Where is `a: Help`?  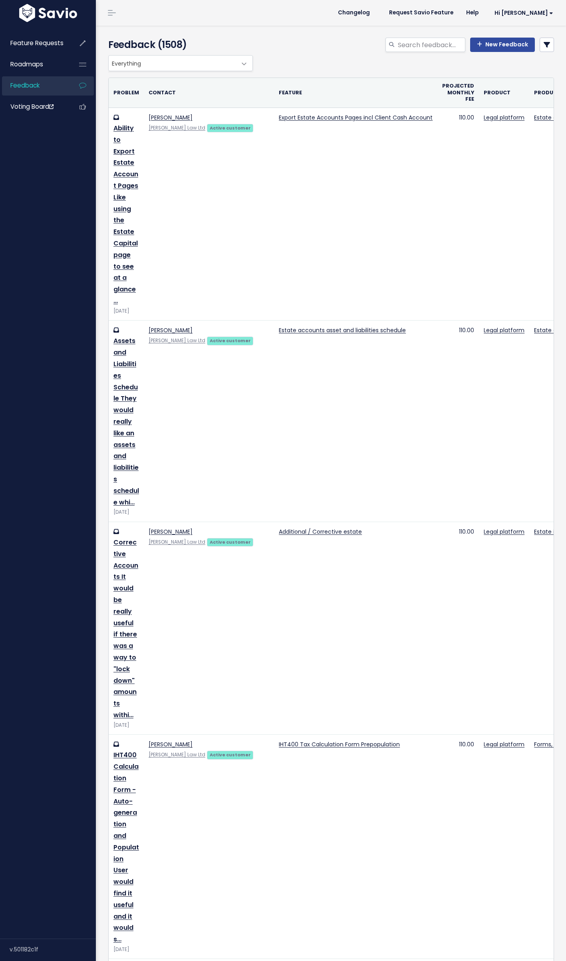 a: Help is located at coordinates (472, 13).